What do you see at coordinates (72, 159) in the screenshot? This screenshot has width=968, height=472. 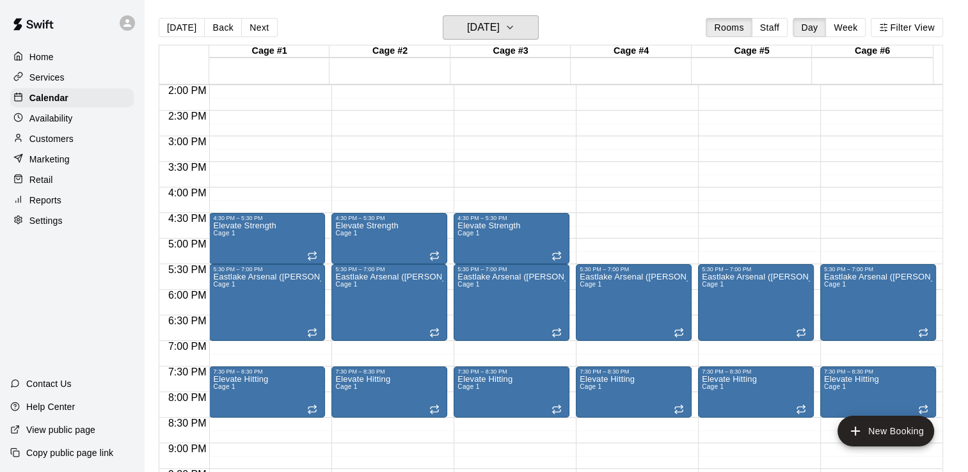 I see `div: Marketing` at bounding box center [72, 159].